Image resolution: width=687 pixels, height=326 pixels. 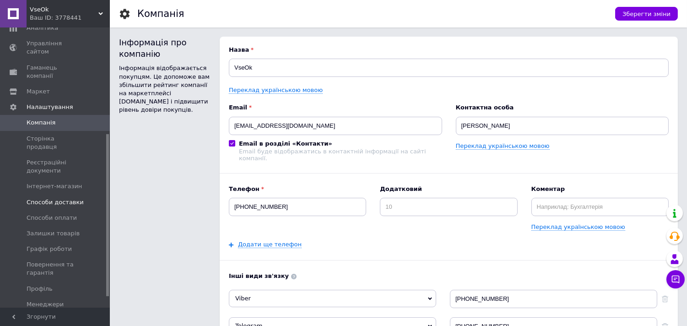 What do you see at coordinates (55, 167) in the screenshot?
I see `span: Реєстраційні документи` at bounding box center [55, 167].